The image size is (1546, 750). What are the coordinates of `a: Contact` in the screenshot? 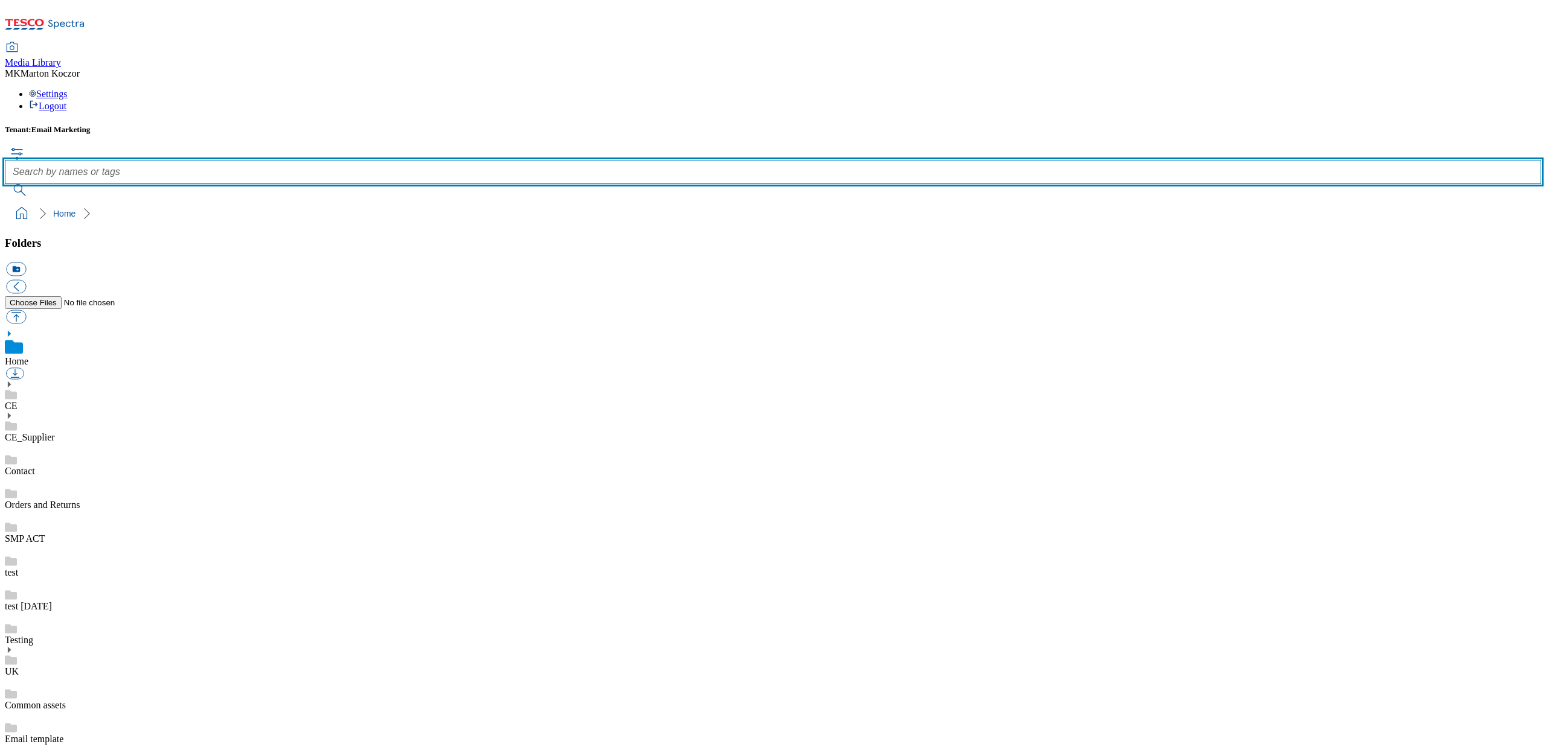 It's located at (20, 471).